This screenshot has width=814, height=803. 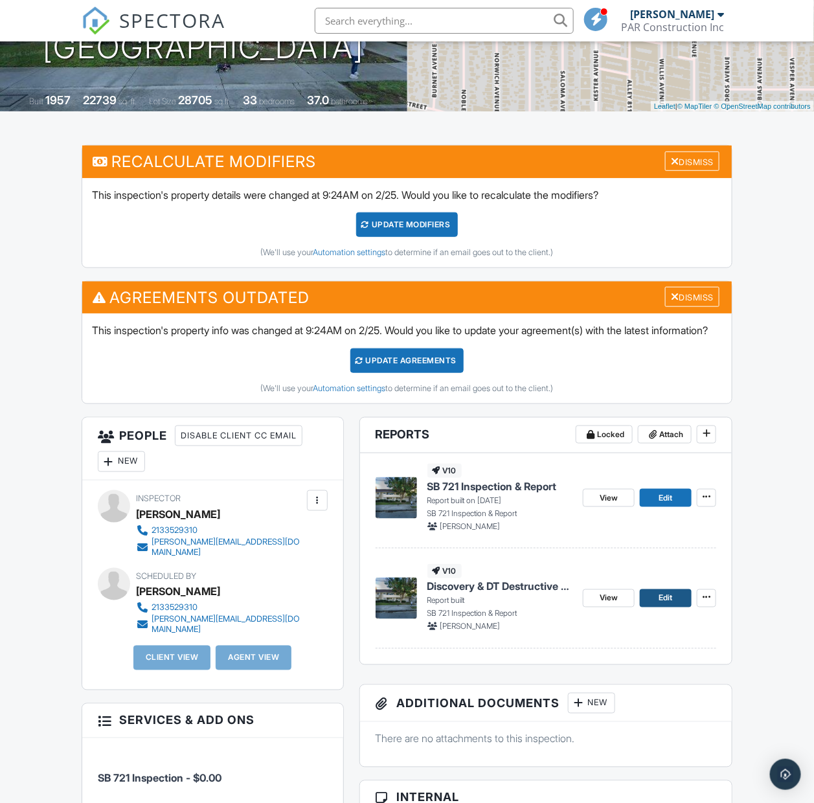 I want to click on div: Update Agreements, so click(x=407, y=361).